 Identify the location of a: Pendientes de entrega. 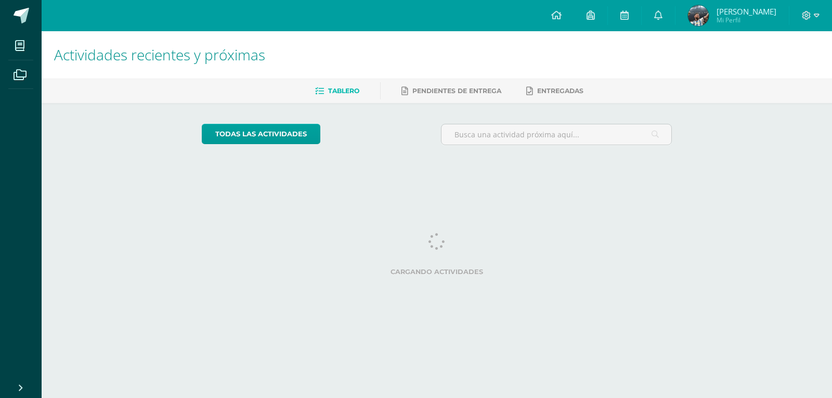
(451, 91).